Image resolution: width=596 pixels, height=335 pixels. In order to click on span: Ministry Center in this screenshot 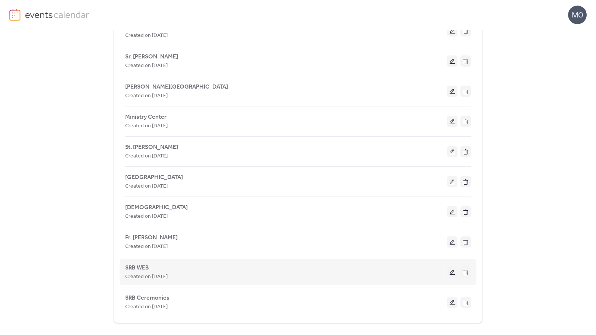, I will do `click(146, 117)`.